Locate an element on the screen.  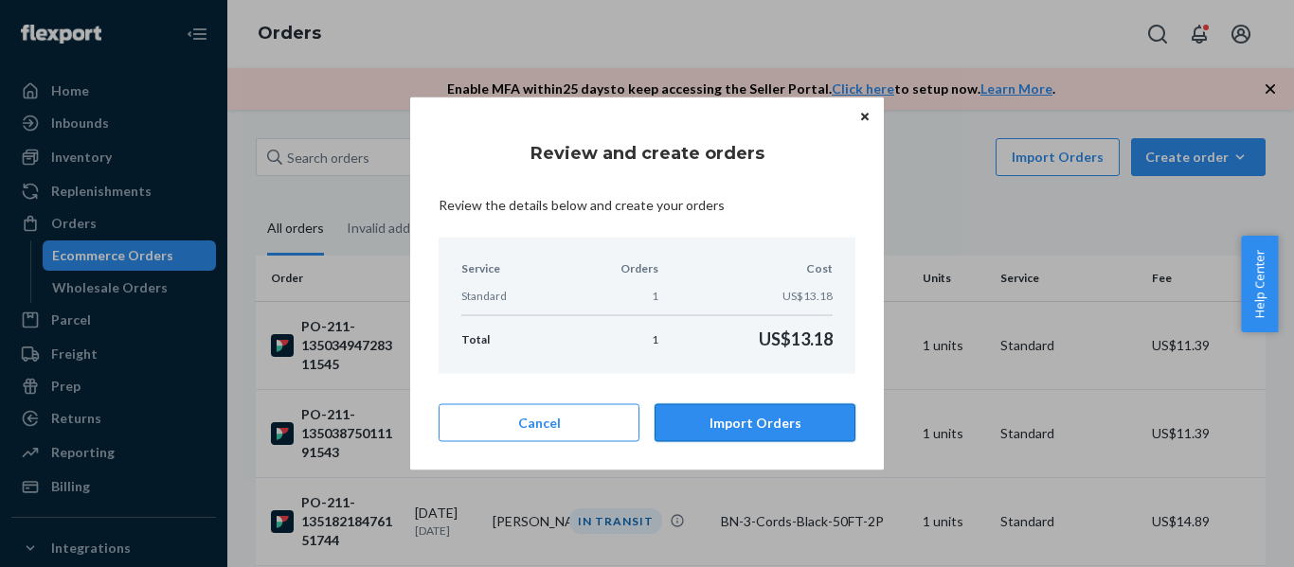
td: Total is located at coordinates (514, 333).